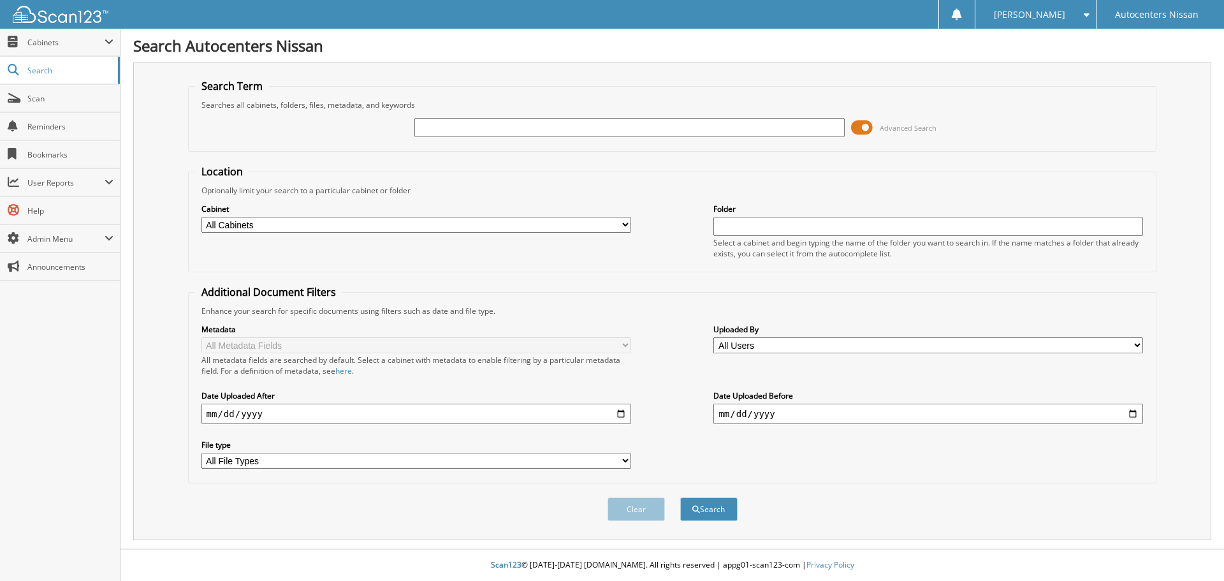 The image size is (1224, 581). What do you see at coordinates (928, 329) in the screenshot?
I see `label: Uploaded By` at bounding box center [928, 329].